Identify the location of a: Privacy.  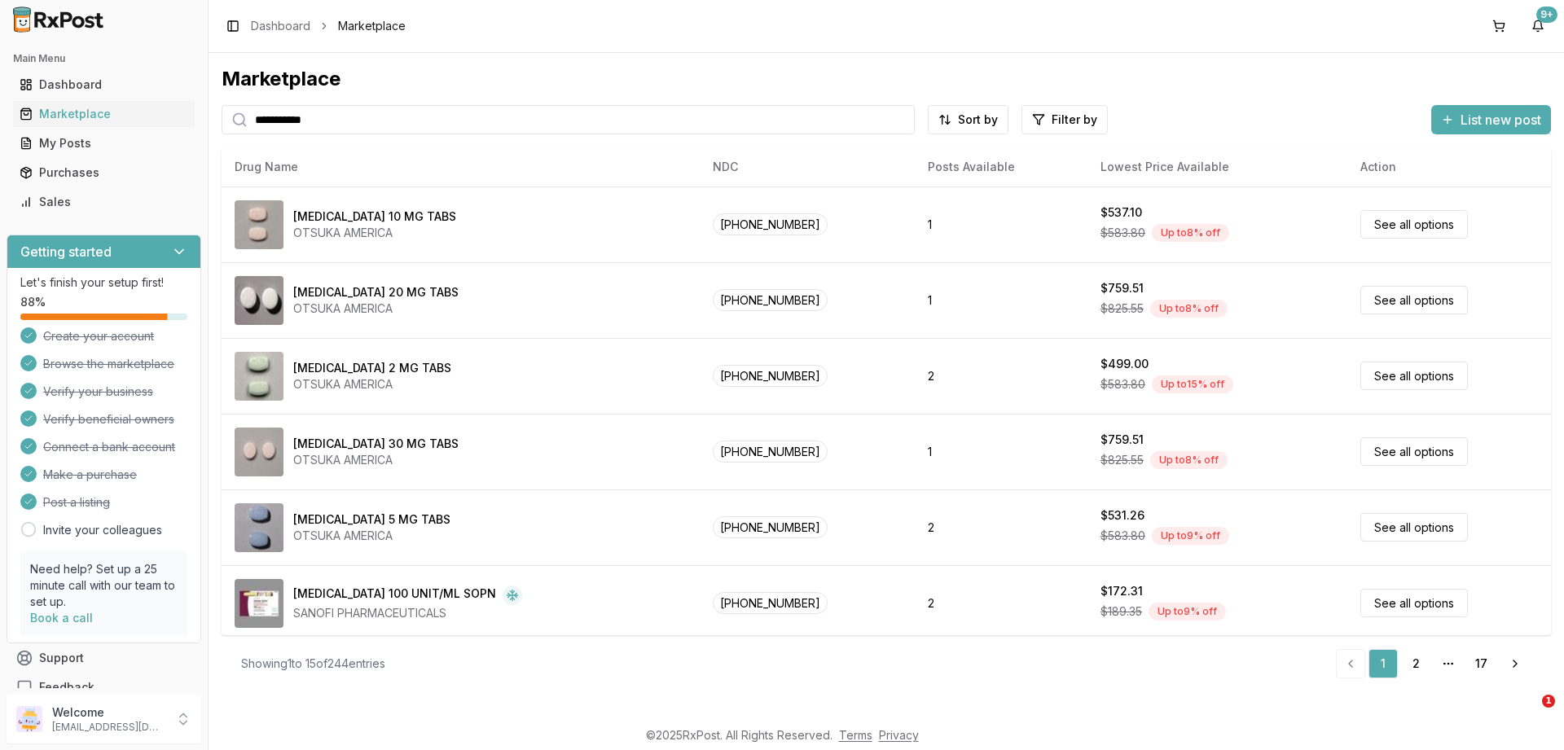
(899, 735).